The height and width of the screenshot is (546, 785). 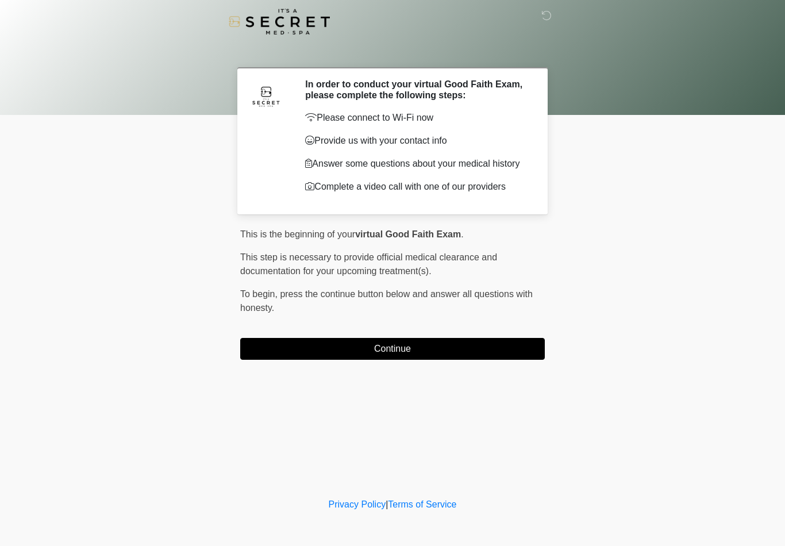 I want to click on p: Provide us with your contact info, so click(x=416, y=141).